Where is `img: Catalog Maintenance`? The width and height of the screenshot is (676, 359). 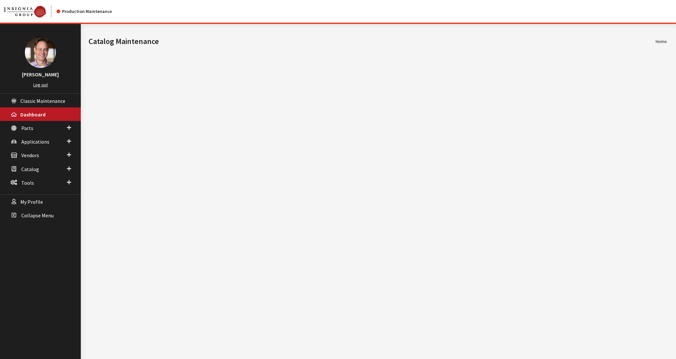 img: Catalog Maintenance is located at coordinates (25, 12).